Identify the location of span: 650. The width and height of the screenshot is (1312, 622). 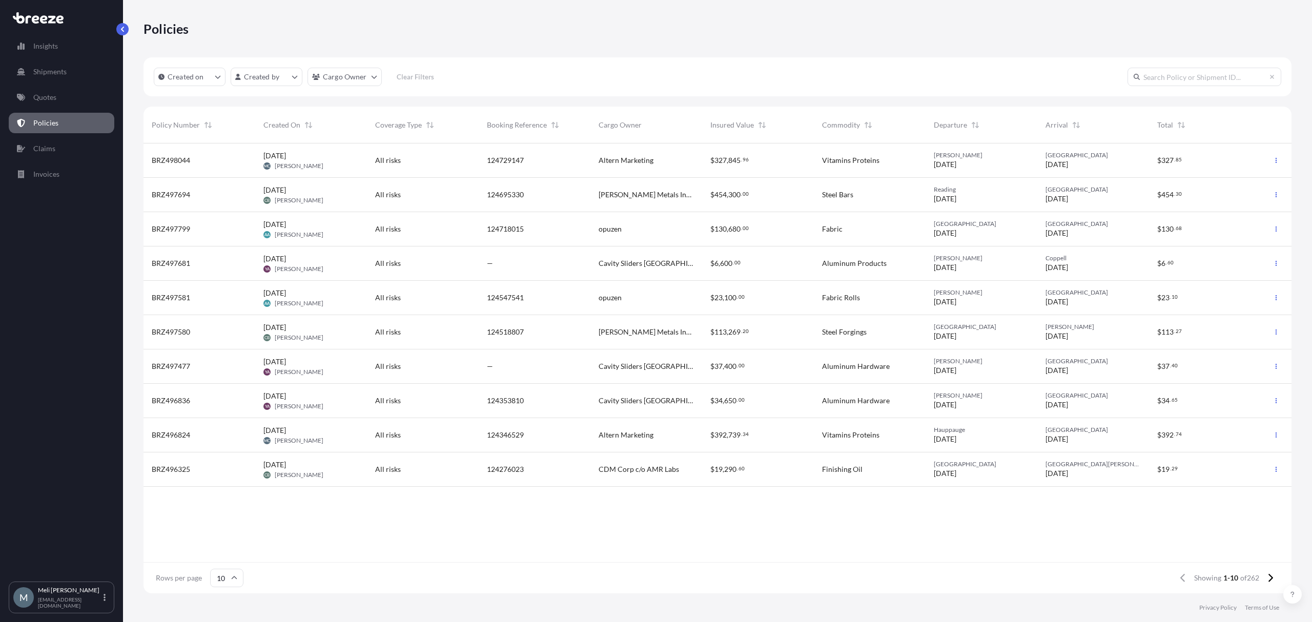
(730, 401).